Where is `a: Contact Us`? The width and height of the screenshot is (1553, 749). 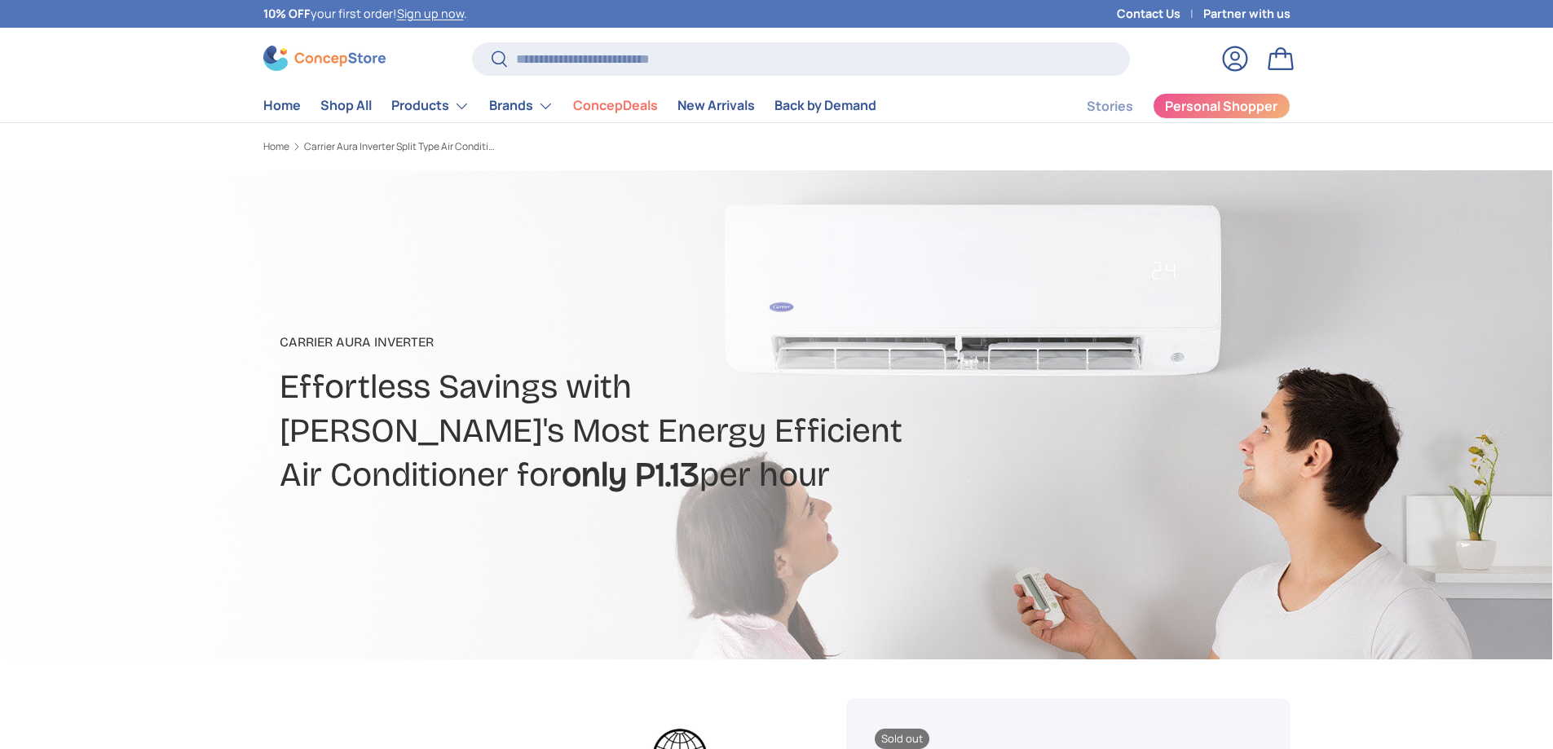
a: Contact Us is located at coordinates (1160, 14).